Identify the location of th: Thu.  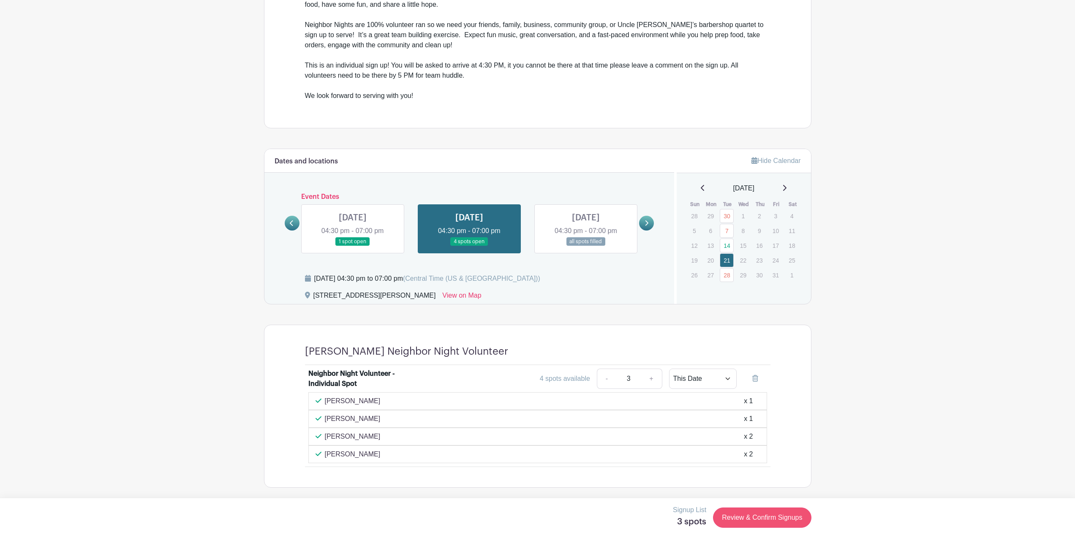
(760, 204).